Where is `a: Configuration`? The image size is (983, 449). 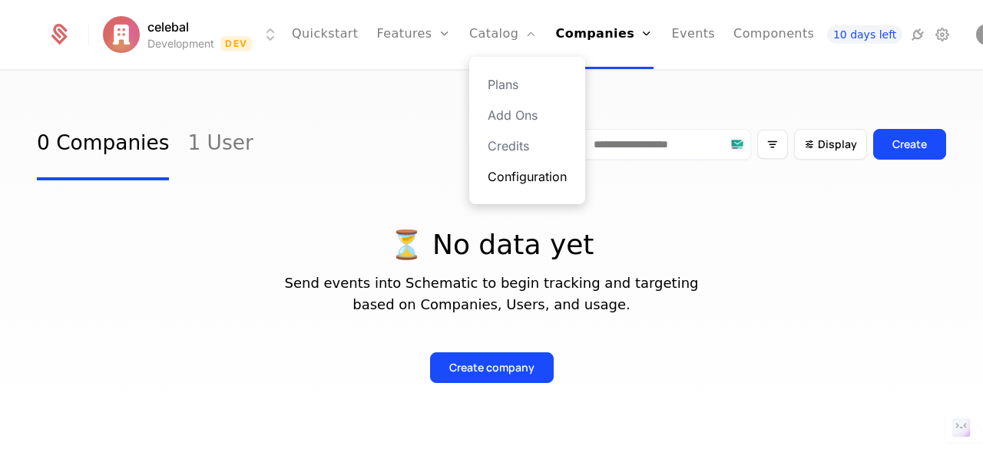 a: Configuration is located at coordinates (527, 177).